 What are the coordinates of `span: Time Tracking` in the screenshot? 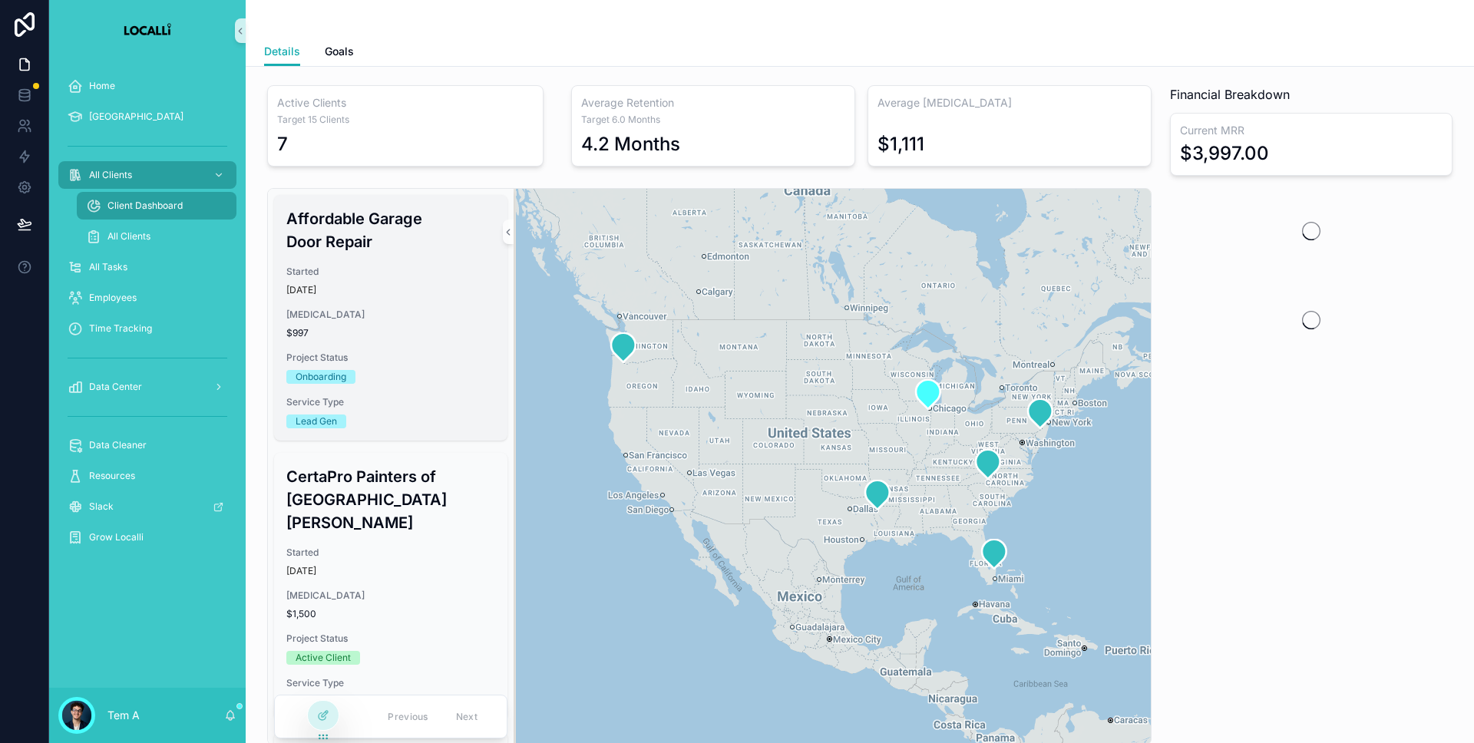 It's located at (121, 329).